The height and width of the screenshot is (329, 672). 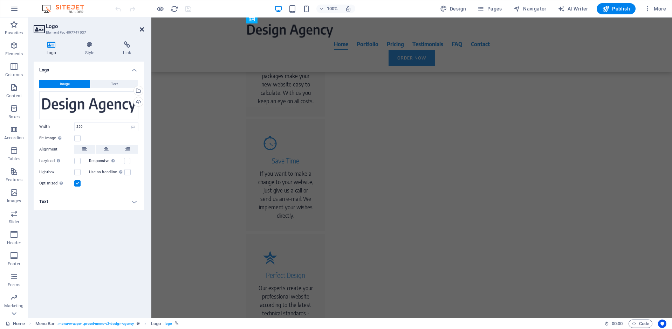 I want to click on span: 00 00, so click(x=617, y=324).